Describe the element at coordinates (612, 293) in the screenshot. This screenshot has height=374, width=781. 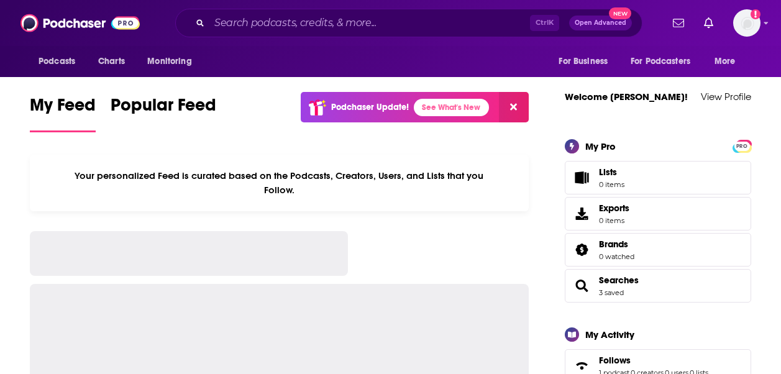
I see `a: 3 saved` at that location.